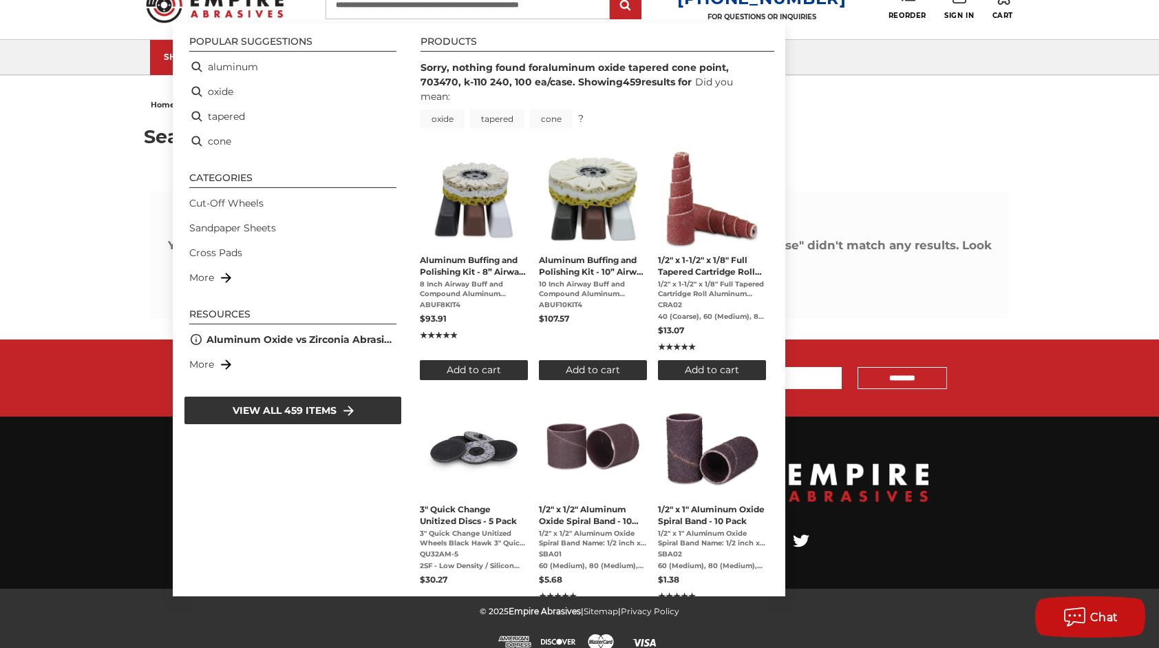 The width and height of the screenshot is (1159, 648). I want to click on a: Cut-Off Wheels, so click(226, 203).